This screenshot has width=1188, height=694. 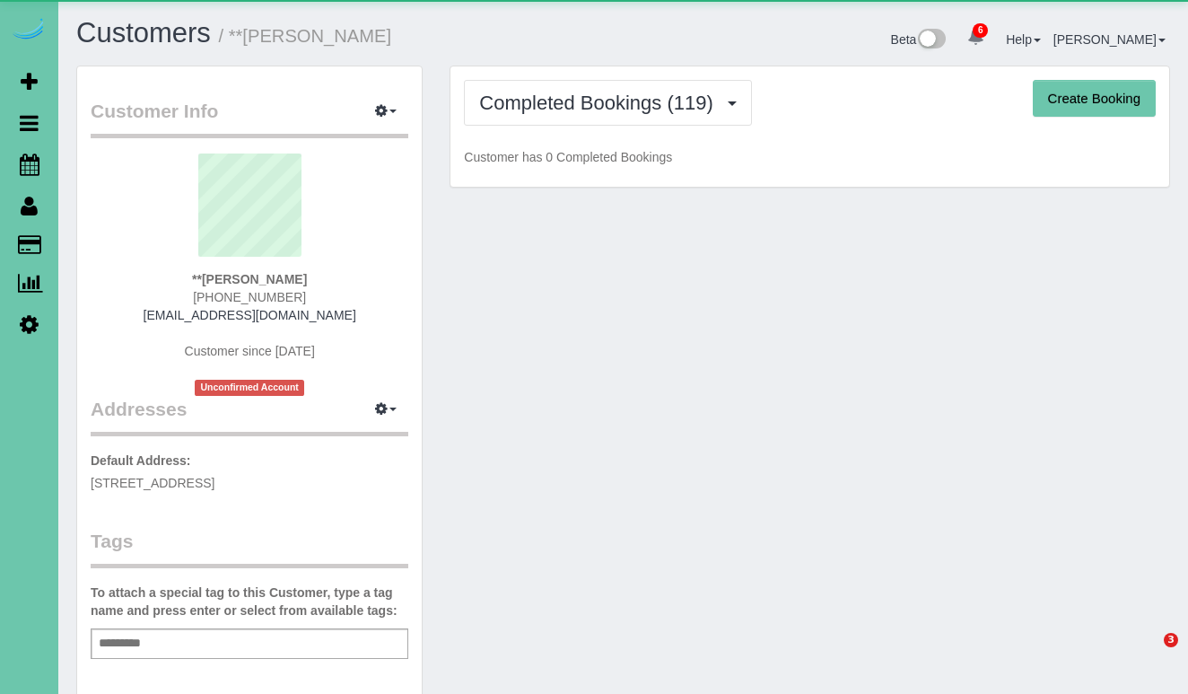 What do you see at coordinates (809, 157) in the screenshot?
I see `p: Customer has 0 Completed Bookings` at bounding box center [809, 157].